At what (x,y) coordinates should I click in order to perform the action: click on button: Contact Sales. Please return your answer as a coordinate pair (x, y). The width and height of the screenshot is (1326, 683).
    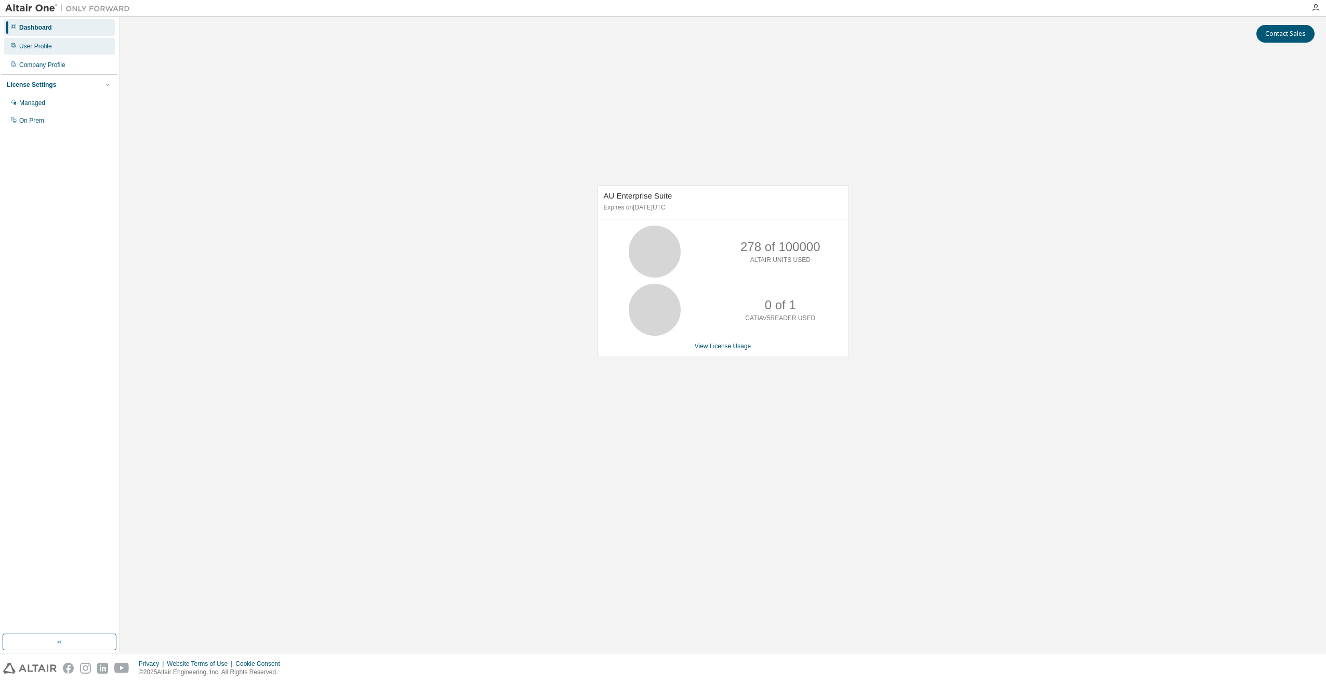
    Looking at the image, I should click on (1286, 34).